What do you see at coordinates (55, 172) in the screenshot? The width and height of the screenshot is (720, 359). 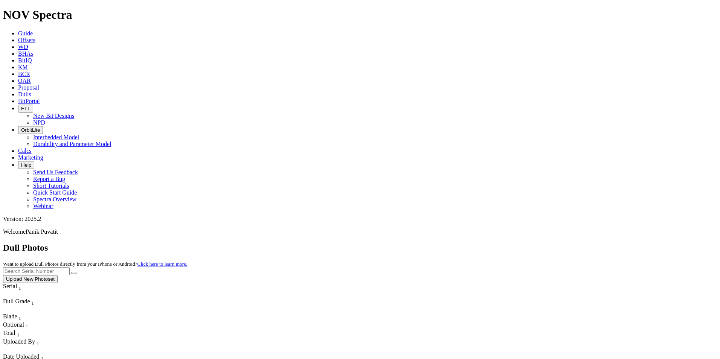 I see `a: Send Us Feedback` at bounding box center [55, 172].